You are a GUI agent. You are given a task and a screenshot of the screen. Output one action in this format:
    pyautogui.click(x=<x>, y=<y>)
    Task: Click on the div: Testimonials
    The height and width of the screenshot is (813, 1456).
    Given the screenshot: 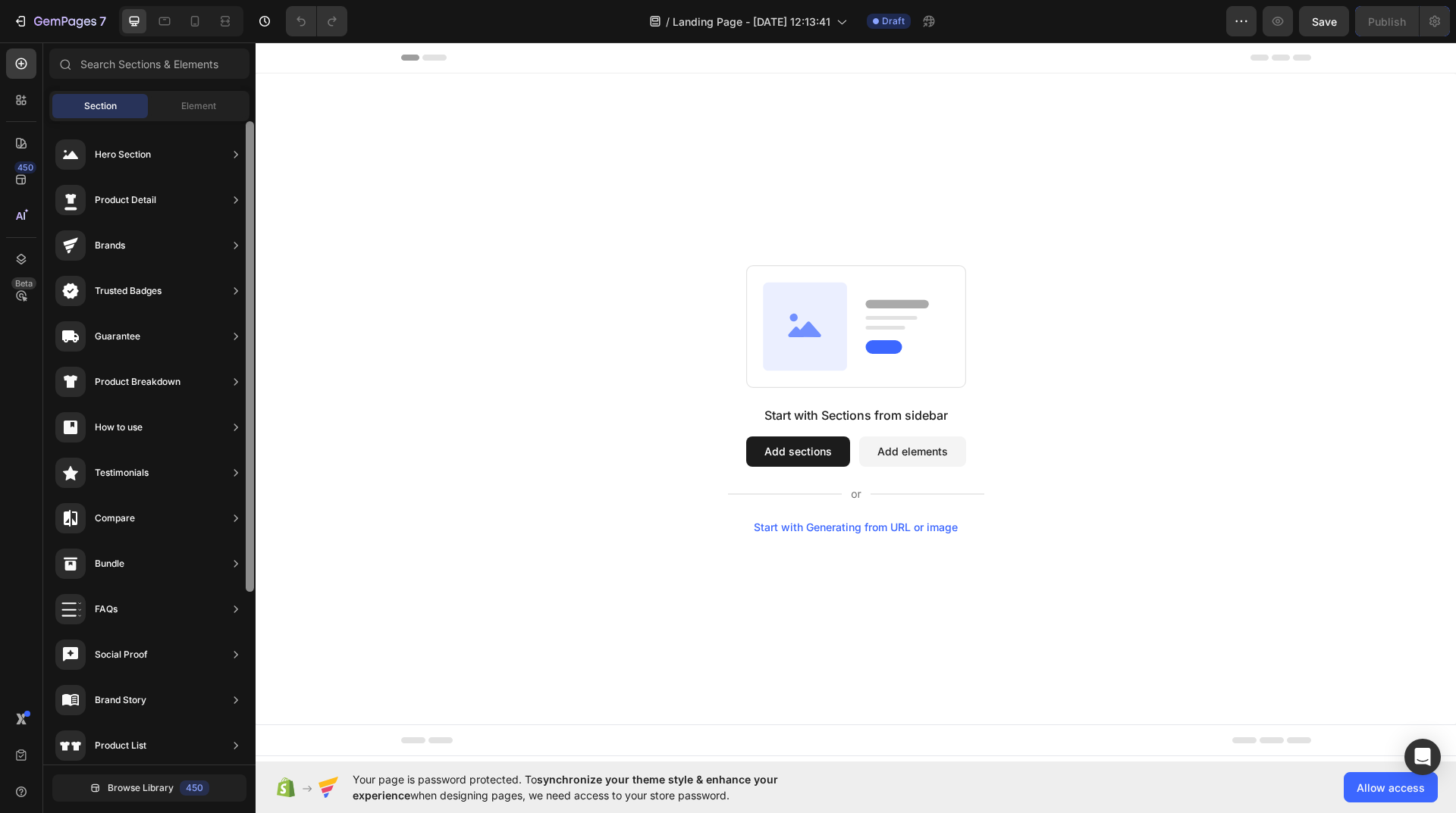 What is the action you would take?
    pyautogui.click(x=121, y=472)
    